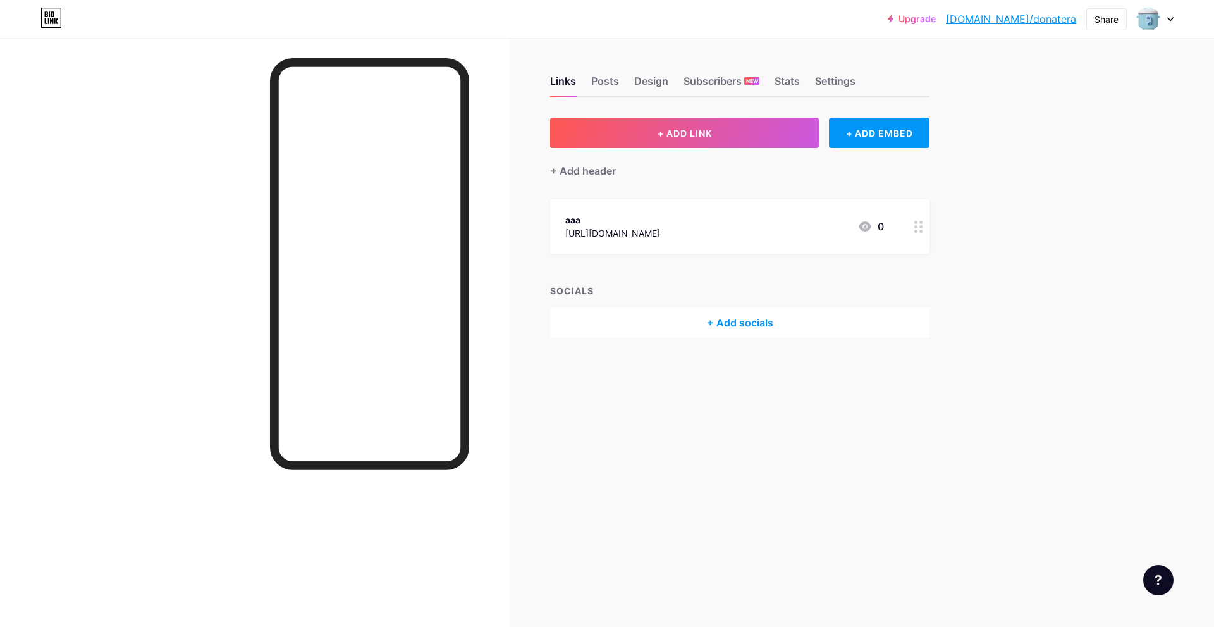 Image resolution: width=1214 pixels, height=627 pixels. Describe the element at coordinates (583, 171) in the screenshot. I see `div: + Add header` at that location.